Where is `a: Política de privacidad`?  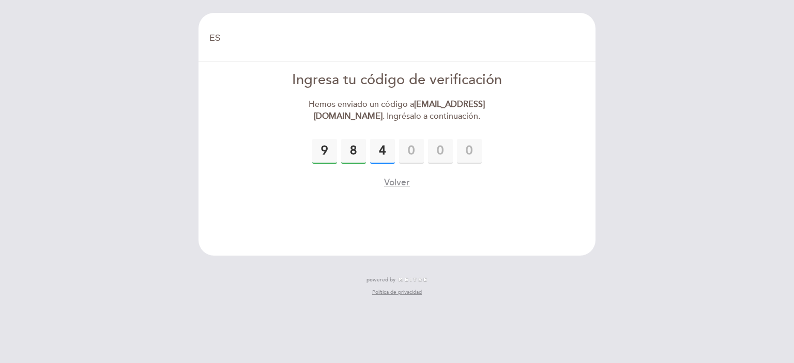 a: Política de privacidad is located at coordinates (397, 292).